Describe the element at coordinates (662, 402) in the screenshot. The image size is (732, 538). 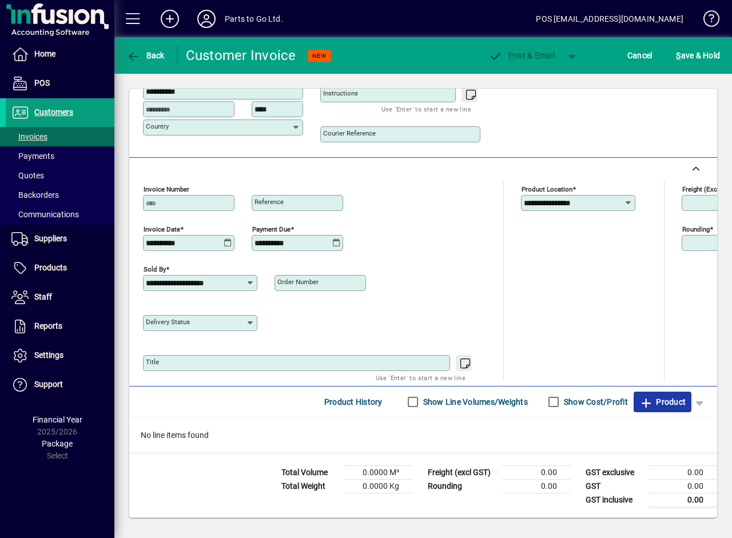
I see `button: Product` at that location.